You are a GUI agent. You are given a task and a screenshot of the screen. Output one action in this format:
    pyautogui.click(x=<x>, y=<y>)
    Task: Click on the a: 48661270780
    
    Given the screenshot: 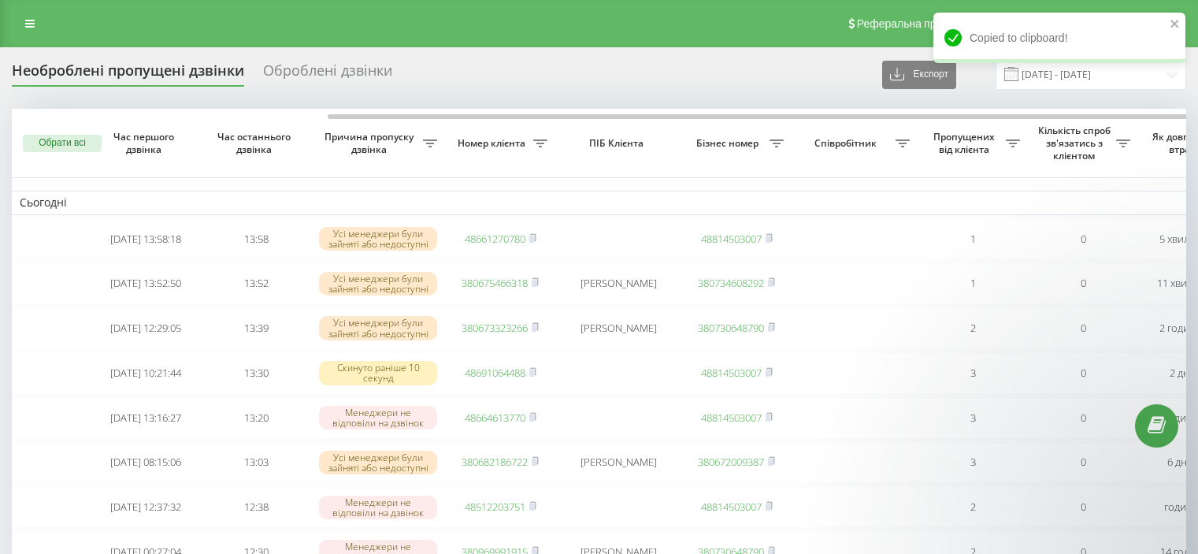 What is the action you would take?
    pyautogui.click(x=494, y=239)
    